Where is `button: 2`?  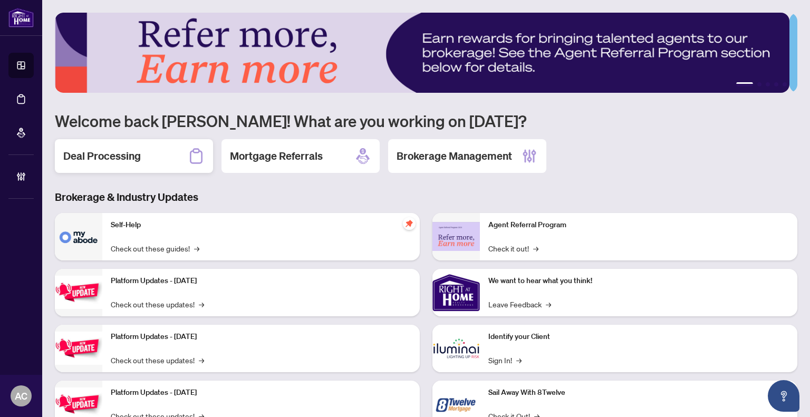 button: 2 is located at coordinates (759, 84).